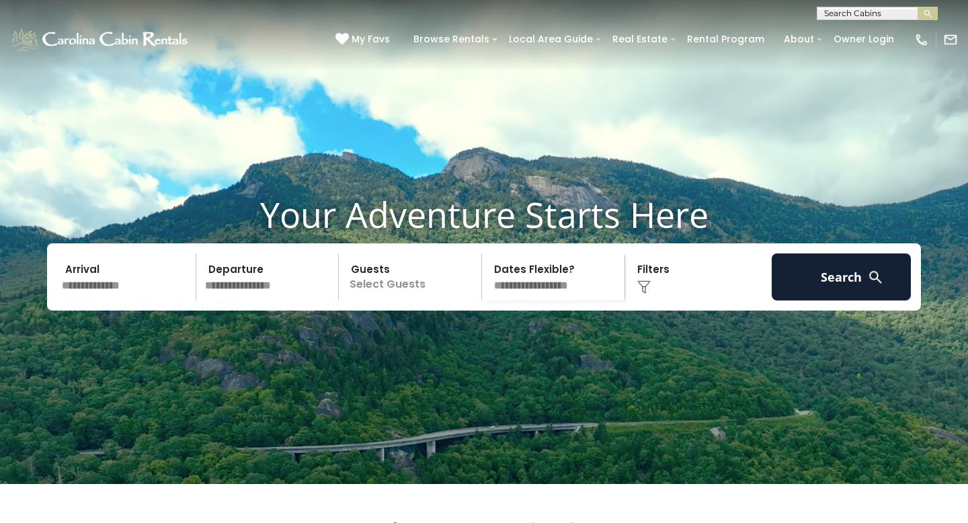 Image resolution: width=968 pixels, height=523 pixels. What do you see at coordinates (101, 40) in the screenshot?
I see `img: White-1-1-2.png` at bounding box center [101, 40].